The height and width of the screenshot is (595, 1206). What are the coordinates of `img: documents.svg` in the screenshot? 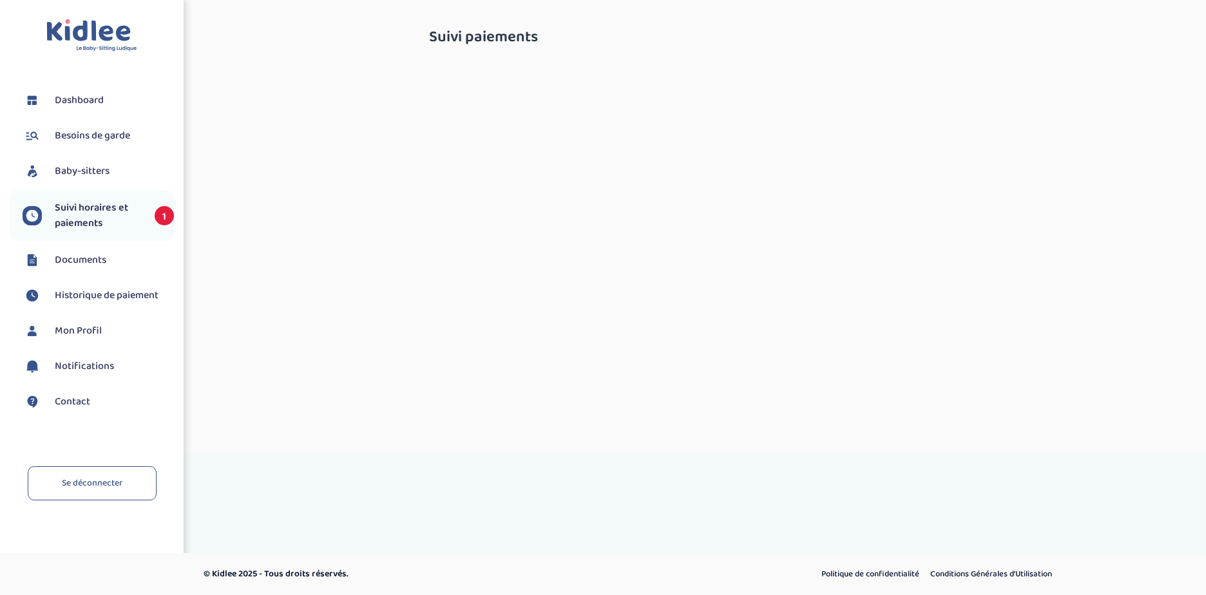 It's located at (32, 260).